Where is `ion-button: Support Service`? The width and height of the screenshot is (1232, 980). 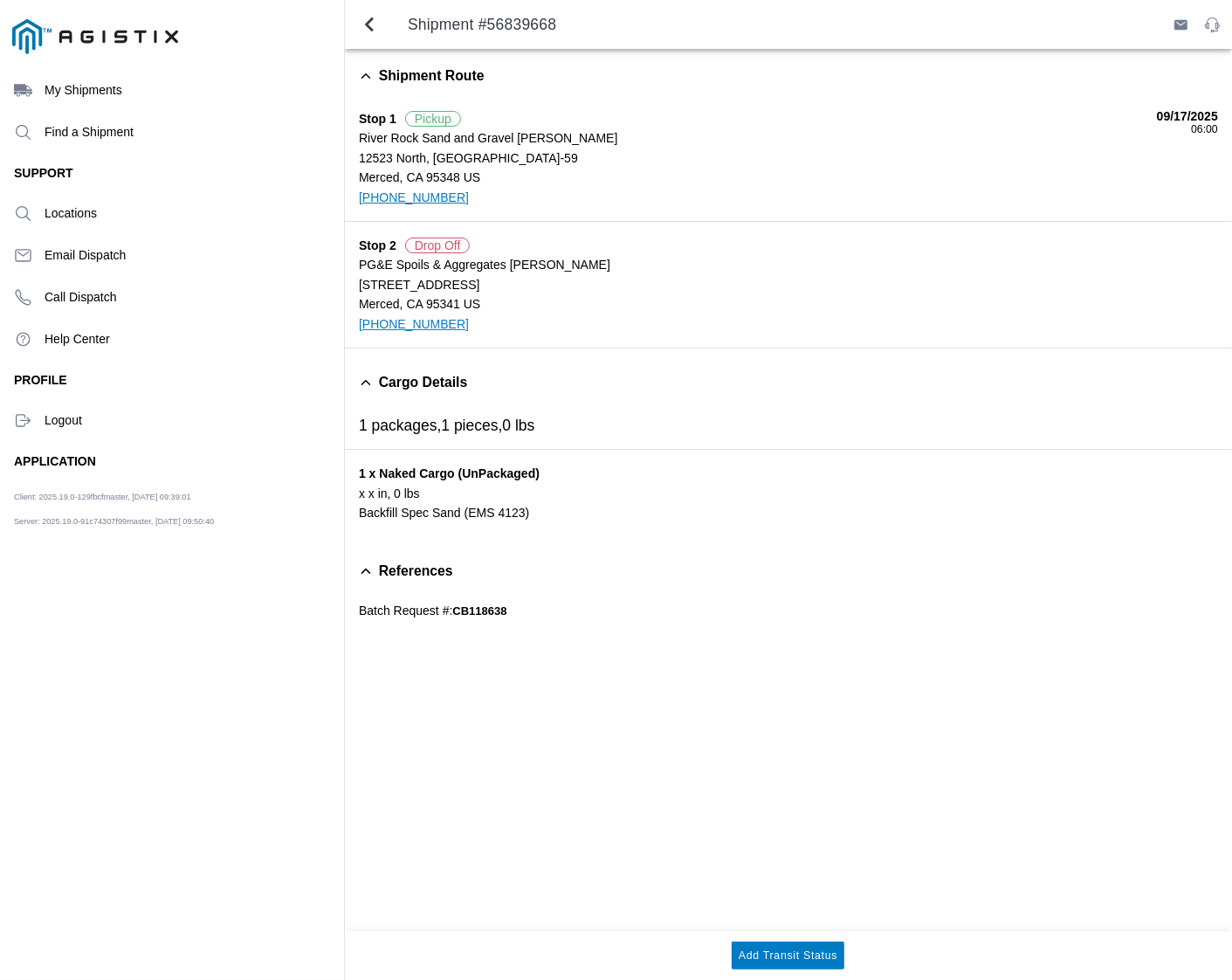 ion-button: Support Service is located at coordinates (1212, 25).